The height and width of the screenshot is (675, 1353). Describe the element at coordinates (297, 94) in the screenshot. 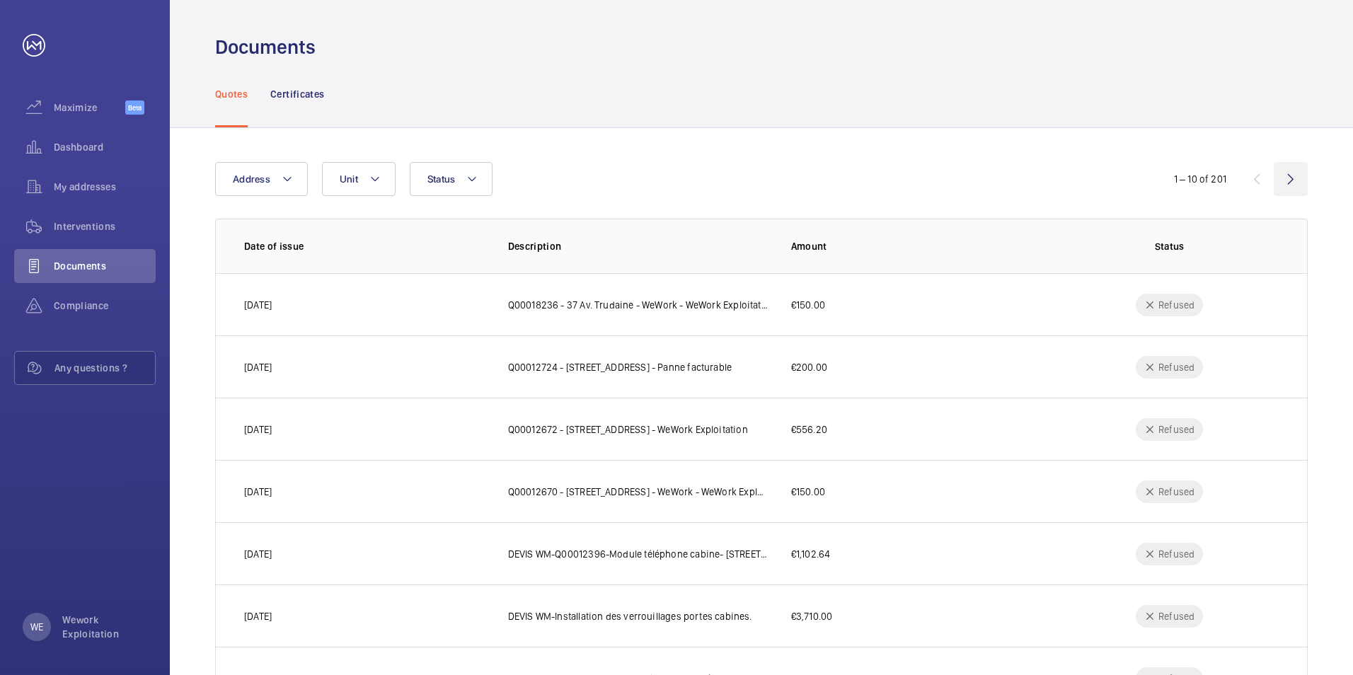

I see `p: Certificates` at that location.